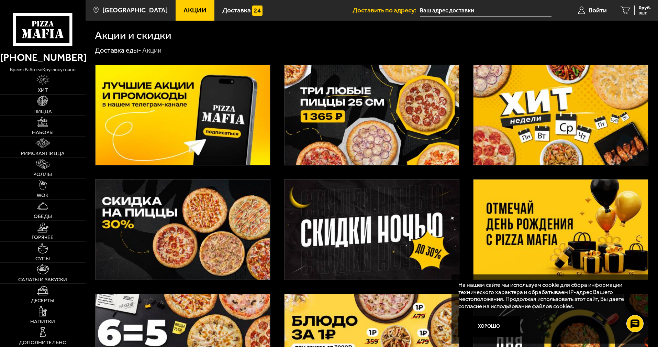  Describe the element at coordinates (43, 132) in the screenshot. I see `span: Наборы` at that location.